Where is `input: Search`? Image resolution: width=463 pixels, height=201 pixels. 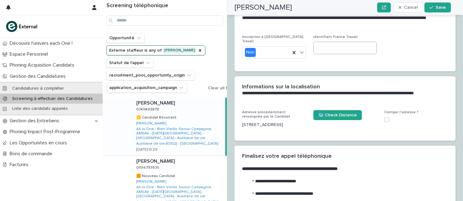
input: Search is located at coordinates (165, 21).